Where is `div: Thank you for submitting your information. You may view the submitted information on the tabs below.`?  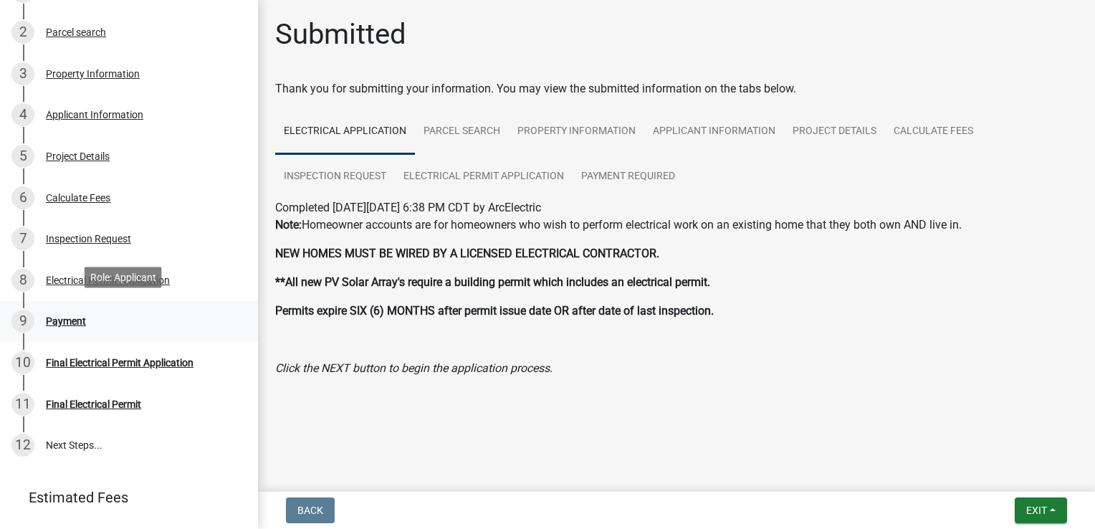
div: Thank you for submitting your information. You may view the submitted information on the tabs below. is located at coordinates (676, 89).